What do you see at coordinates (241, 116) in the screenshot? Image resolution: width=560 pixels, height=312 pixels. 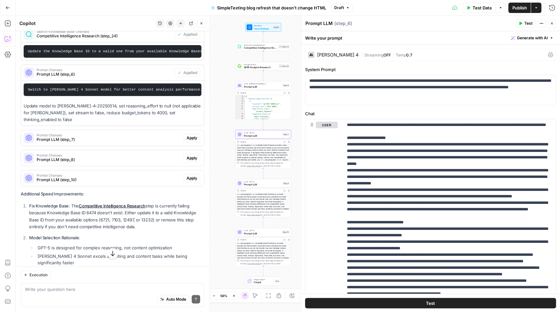 I see `div: 8` at bounding box center [241, 116].